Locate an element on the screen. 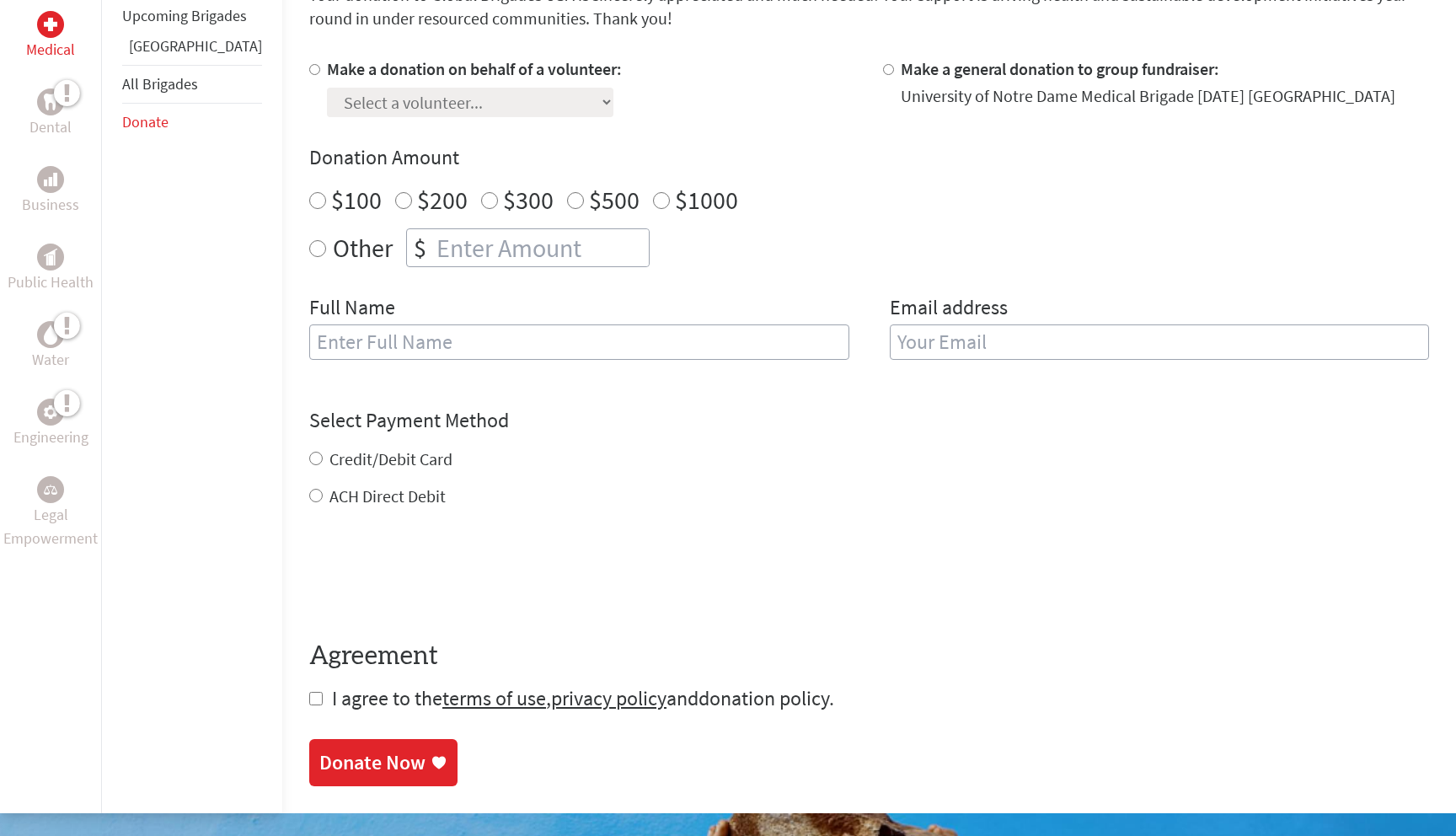 The image size is (1456, 836). img: Legal Empowerment is located at coordinates (50, 489).